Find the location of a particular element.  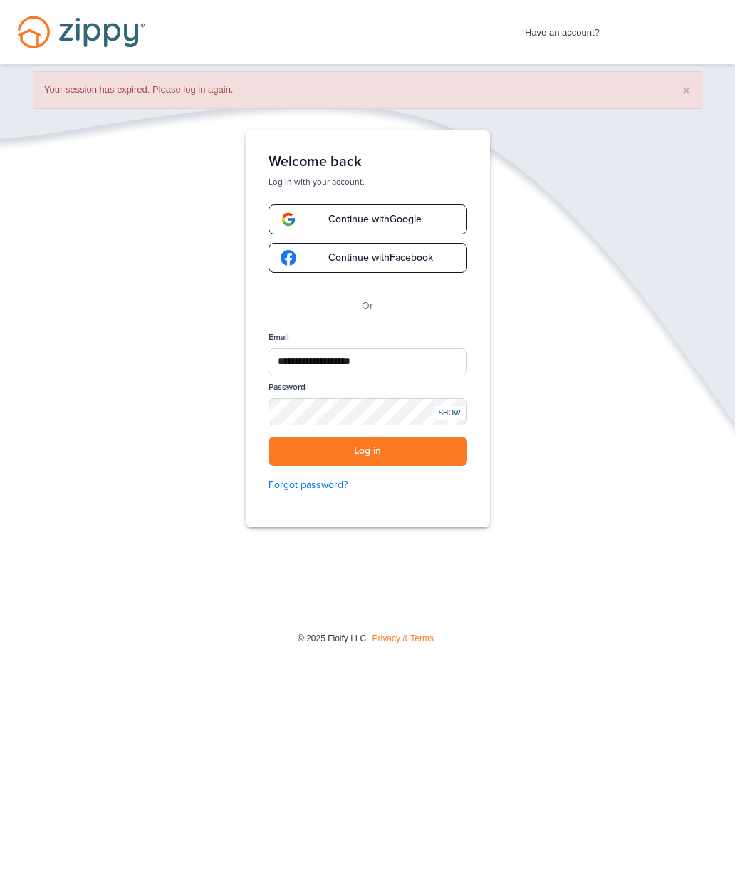

a: google-logoContinue withGoogle is located at coordinates (368, 220).